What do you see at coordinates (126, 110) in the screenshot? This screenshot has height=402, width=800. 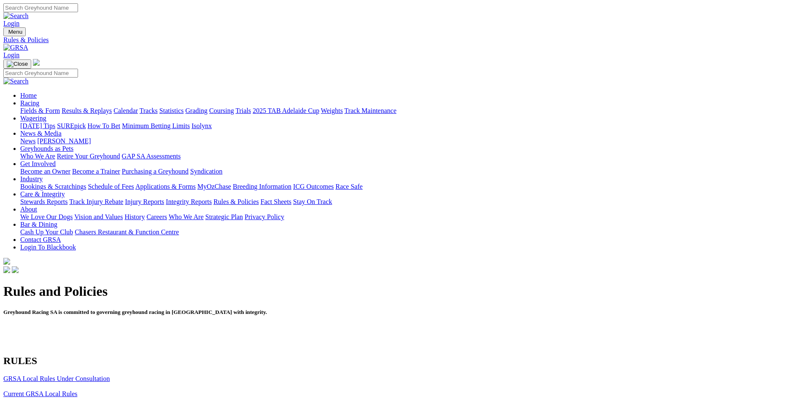 I see `a: Calendar` at bounding box center [126, 110].